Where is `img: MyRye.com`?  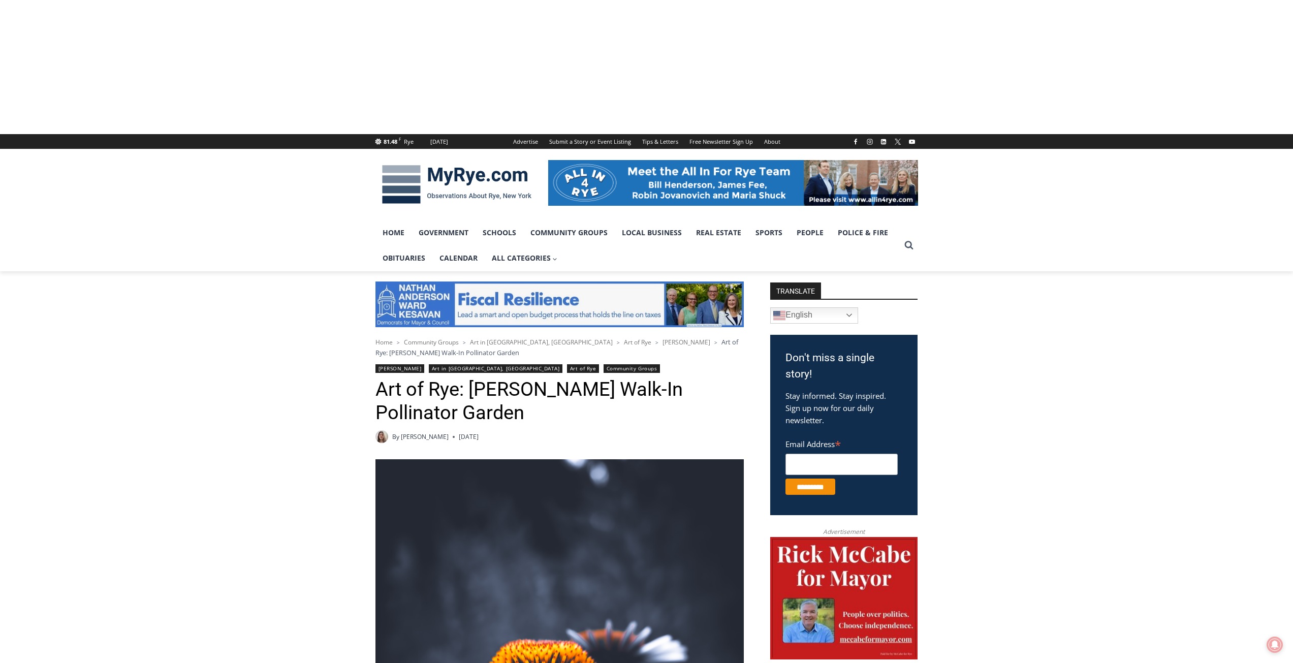 img: MyRye.com is located at coordinates (457, 184).